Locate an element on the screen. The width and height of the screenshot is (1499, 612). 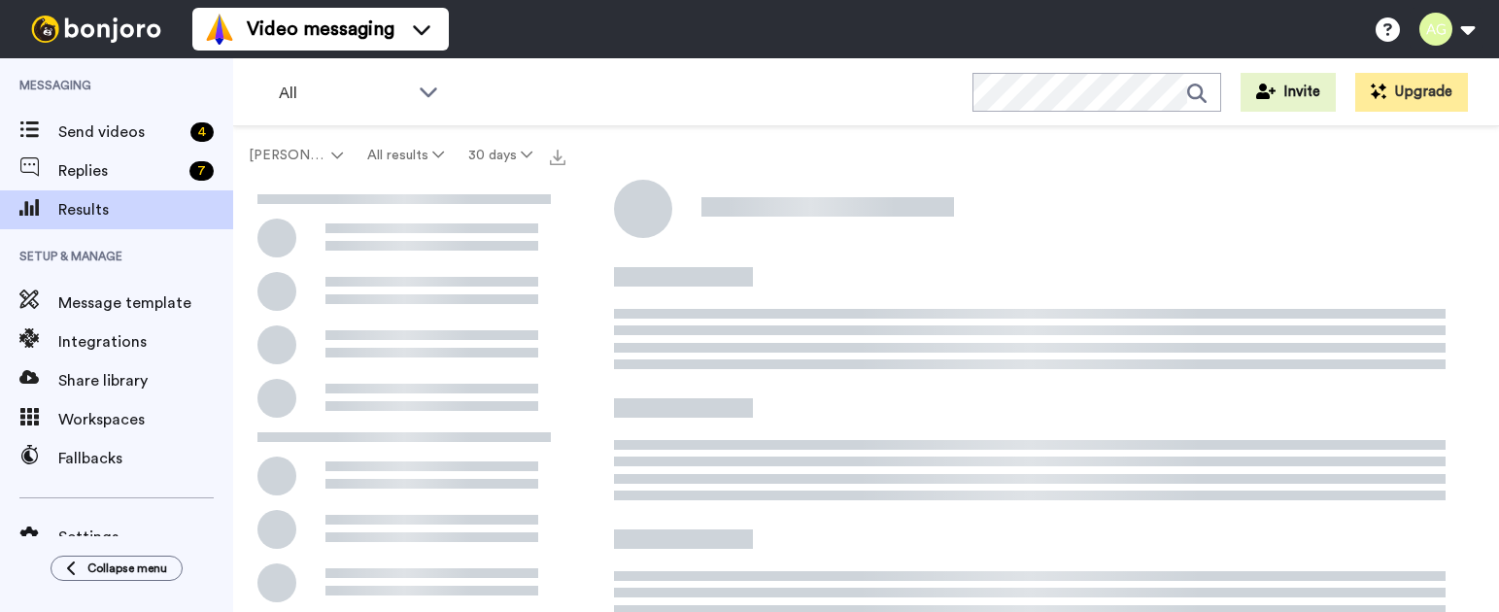
a: Invite is located at coordinates (1288, 92).